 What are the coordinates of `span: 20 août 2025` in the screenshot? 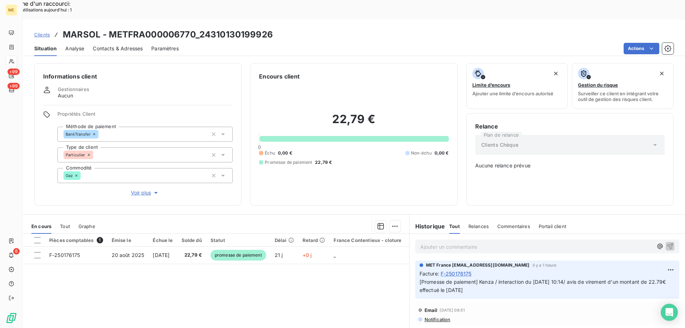 It's located at (128, 255).